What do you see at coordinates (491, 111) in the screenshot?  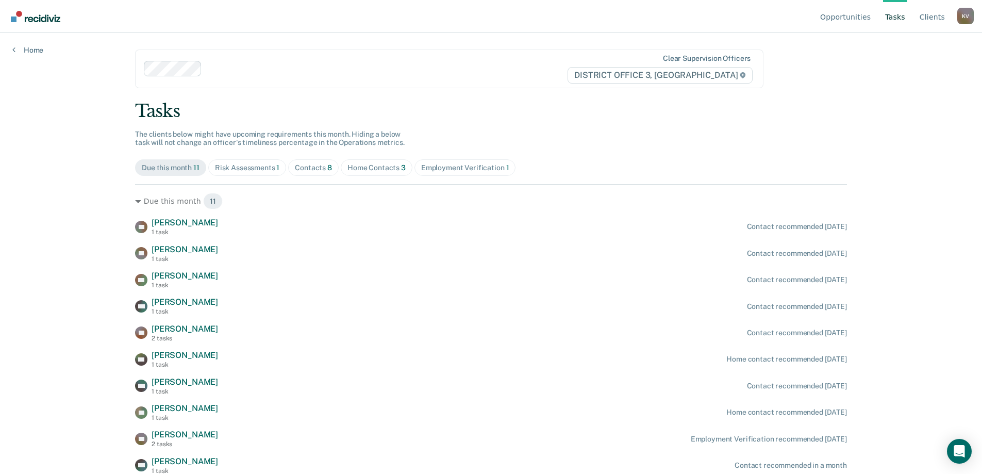 I see `div: Tasks` at bounding box center [491, 111].